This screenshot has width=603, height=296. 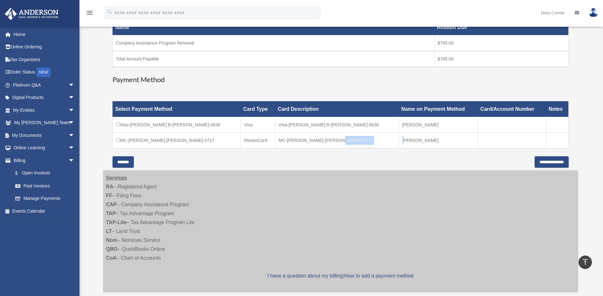 What do you see at coordinates (44, 47) in the screenshot?
I see `a: Online Ordering` at bounding box center [44, 47].